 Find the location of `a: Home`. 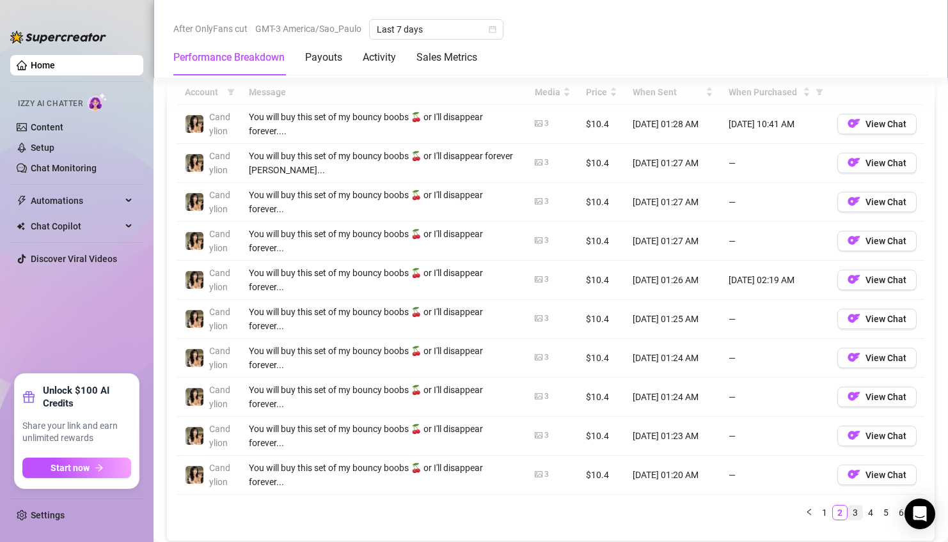

a: Home is located at coordinates (43, 65).